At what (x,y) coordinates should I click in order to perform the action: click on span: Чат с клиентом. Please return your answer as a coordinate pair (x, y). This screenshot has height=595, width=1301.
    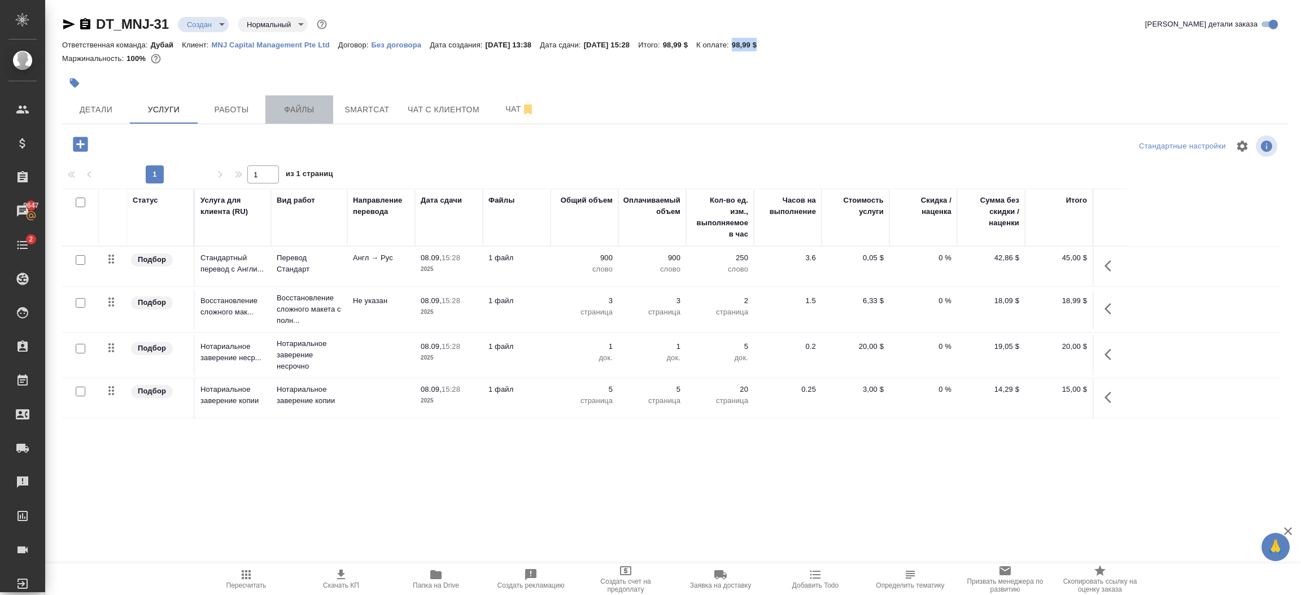
    Looking at the image, I should click on (443, 110).